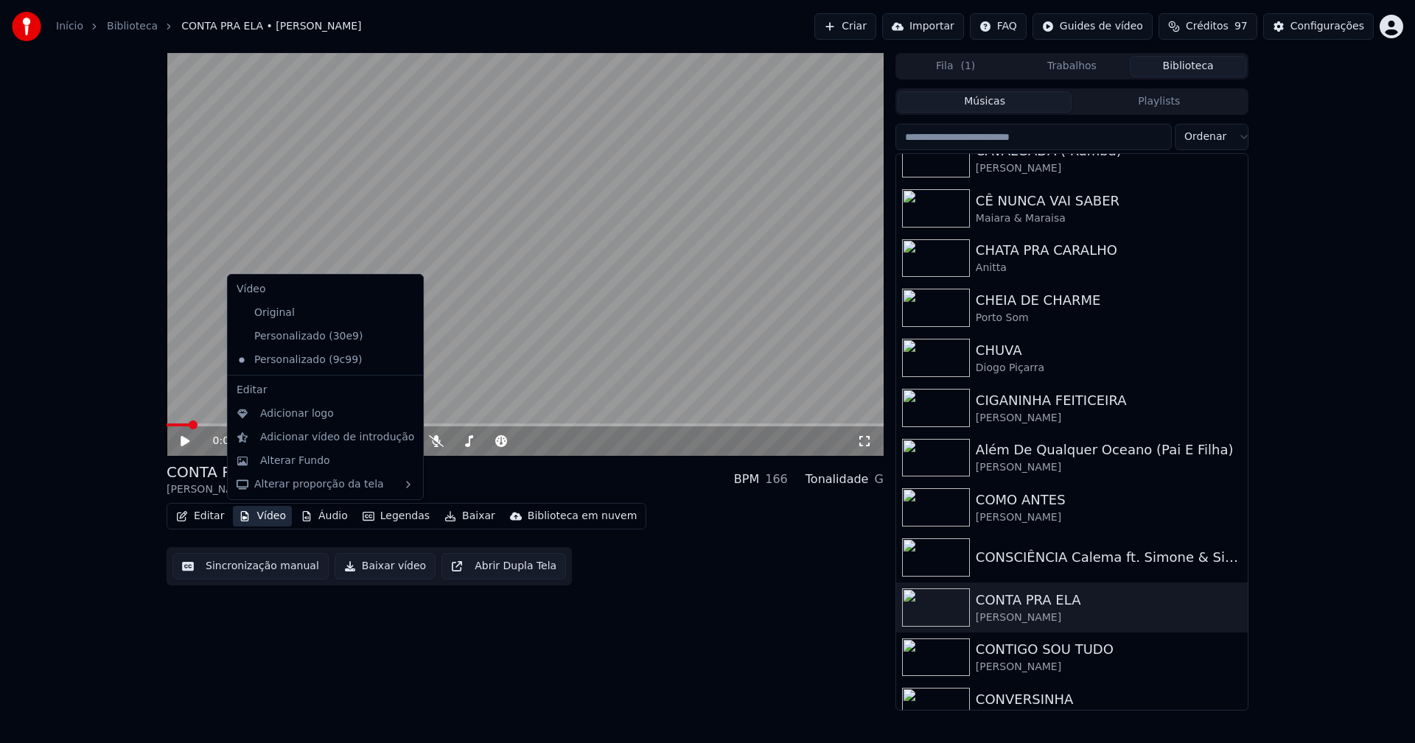  I want to click on div: CHEIA DE CHARME, so click(1108, 301).